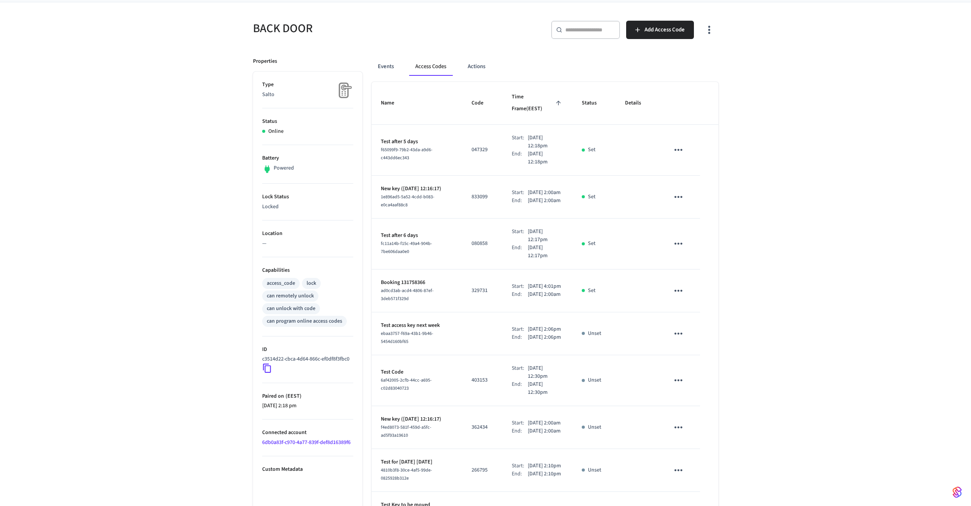 Image resolution: width=971 pixels, height=506 pixels. Describe the element at coordinates (476, 67) in the screenshot. I see `button: Actions` at that location.